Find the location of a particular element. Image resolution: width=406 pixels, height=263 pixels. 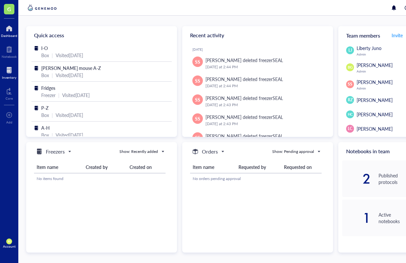

span: A-H is located at coordinates (45, 128).